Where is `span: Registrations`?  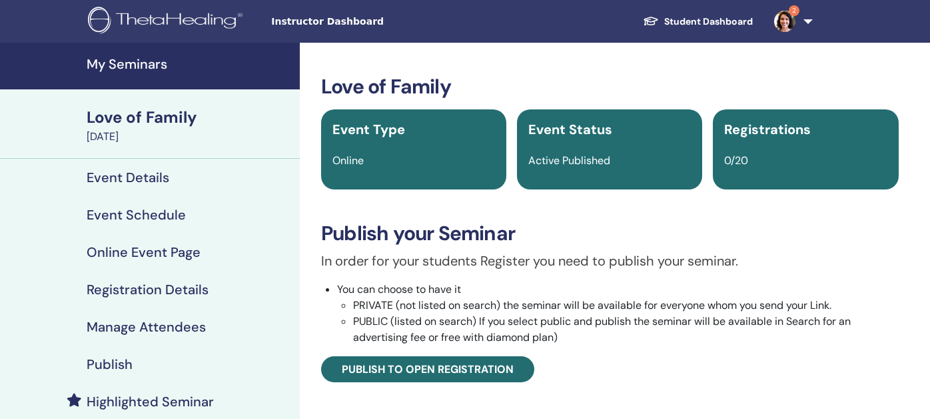 span: Registrations is located at coordinates (768, 129).